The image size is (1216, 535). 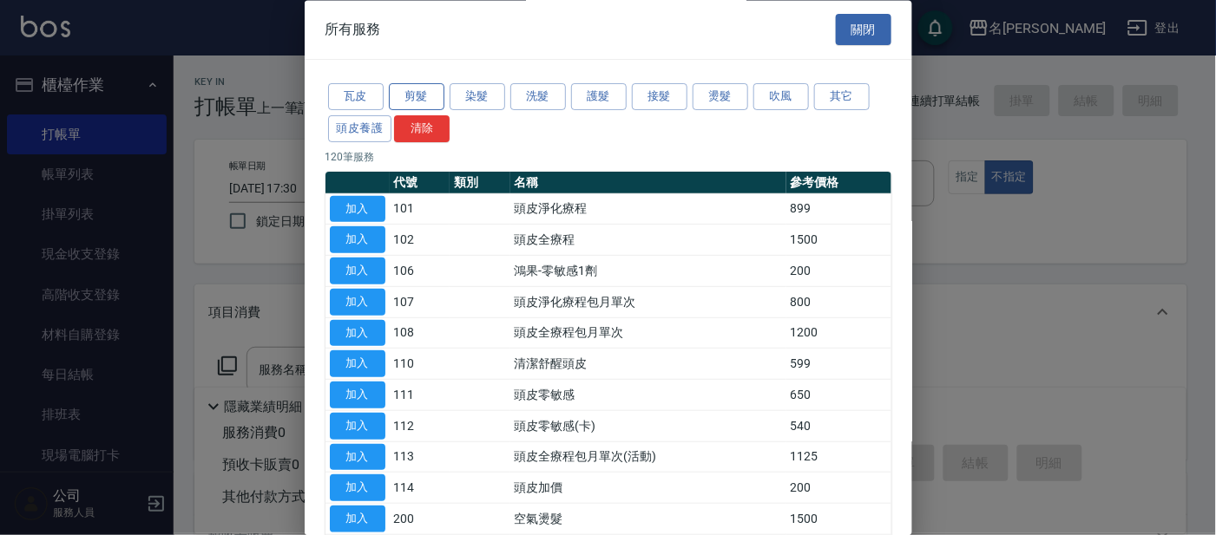 What do you see at coordinates (420, 458) in the screenshot?
I see `td: 113` at bounding box center [420, 458].